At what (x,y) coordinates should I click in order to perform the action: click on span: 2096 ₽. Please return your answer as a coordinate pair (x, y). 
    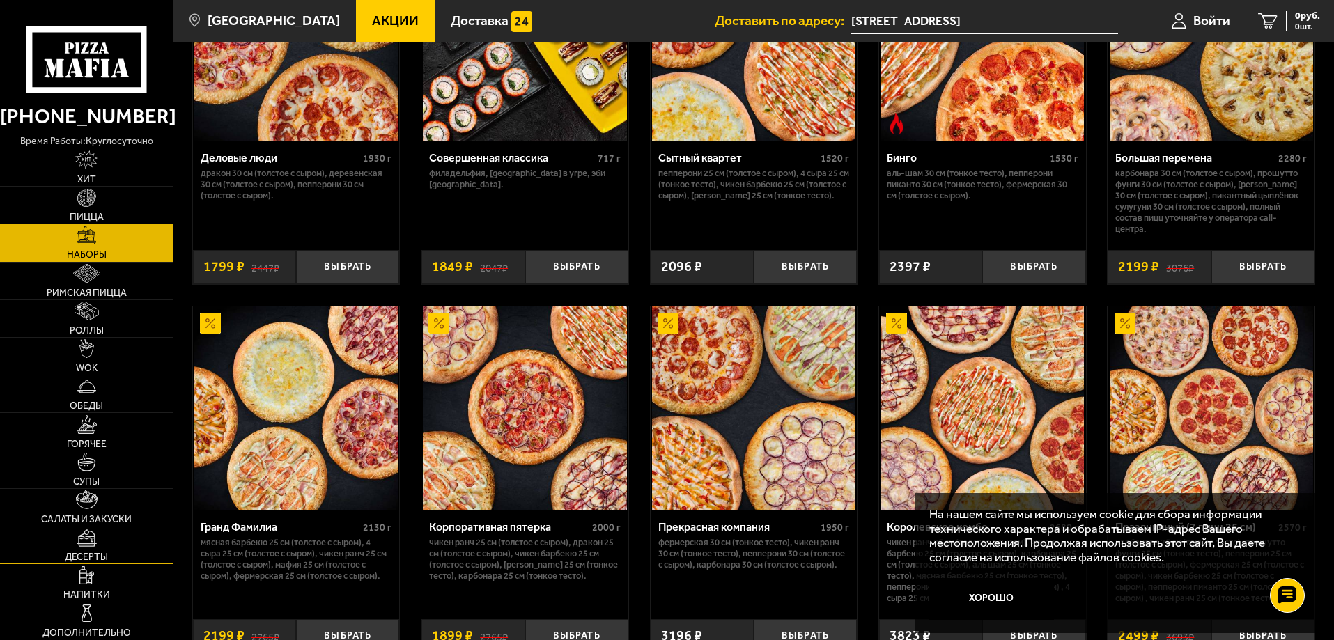
    Looking at the image, I should click on (681, 267).